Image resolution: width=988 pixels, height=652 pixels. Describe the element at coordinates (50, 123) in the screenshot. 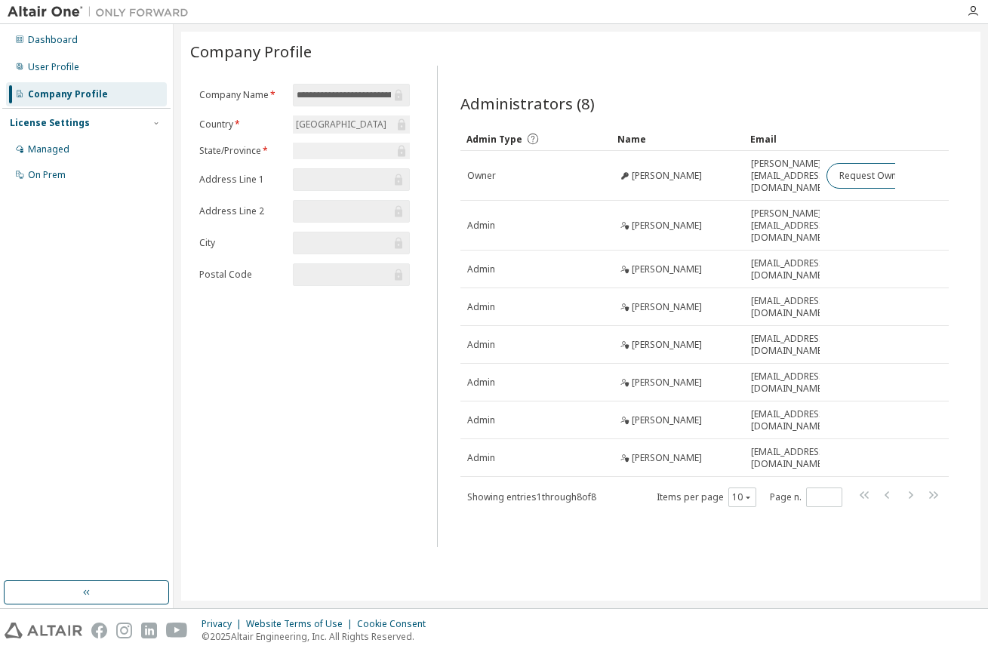

I see `div: License Settings` at that location.